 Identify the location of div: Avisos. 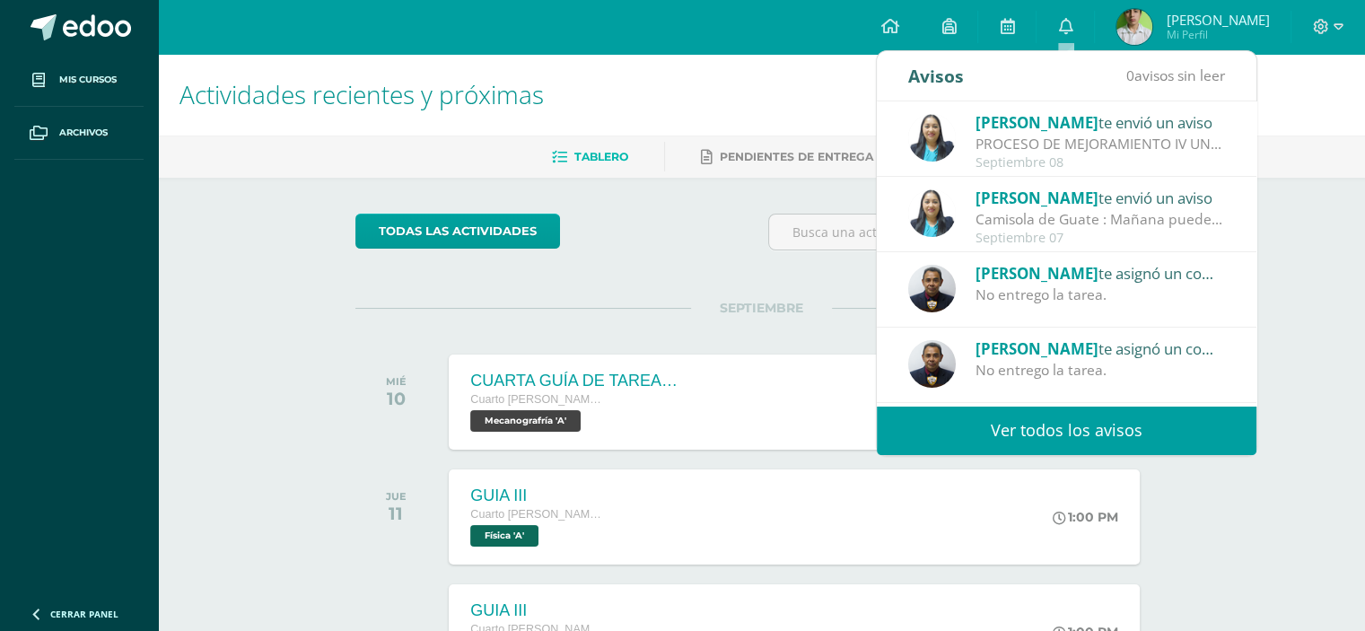
(936, 75).